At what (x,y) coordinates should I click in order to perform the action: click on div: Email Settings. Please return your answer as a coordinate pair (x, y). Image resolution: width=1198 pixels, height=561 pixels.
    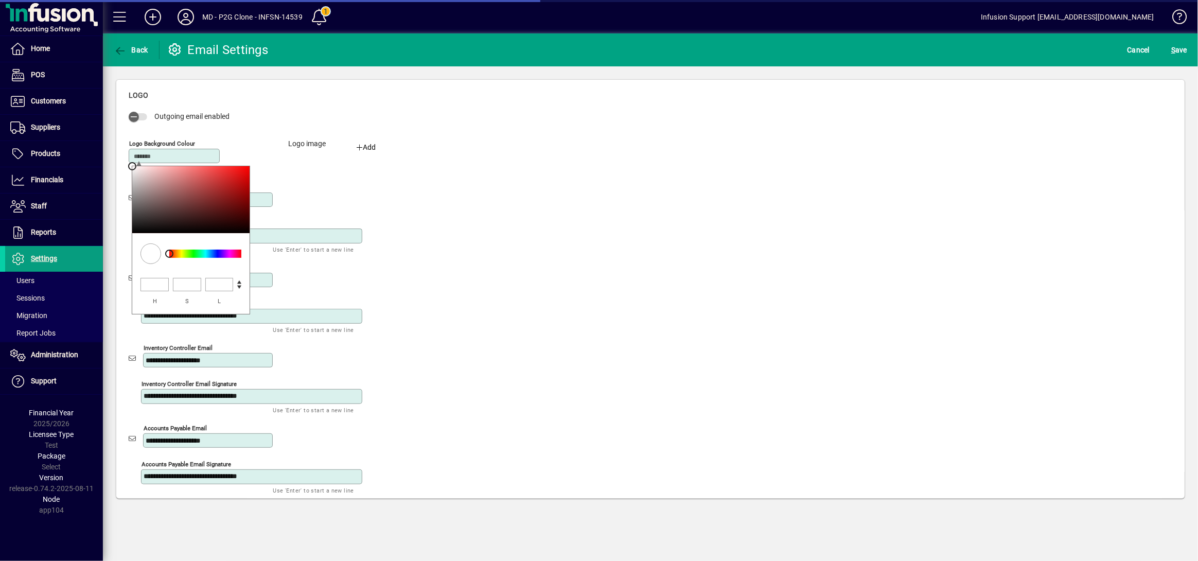
    Looking at the image, I should click on (218, 50).